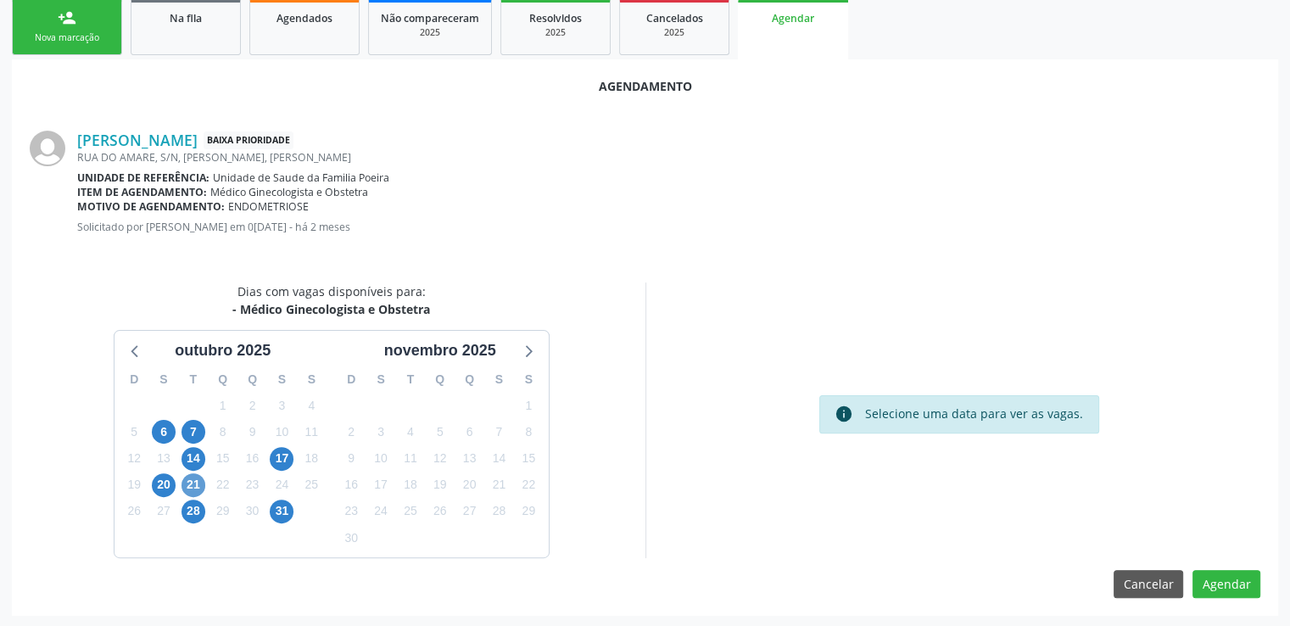 The width and height of the screenshot is (1290, 626). Describe the element at coordinates (134, 511) in the screenshot. I see `span: domingo, 26 de outubro de 2025` at that location.